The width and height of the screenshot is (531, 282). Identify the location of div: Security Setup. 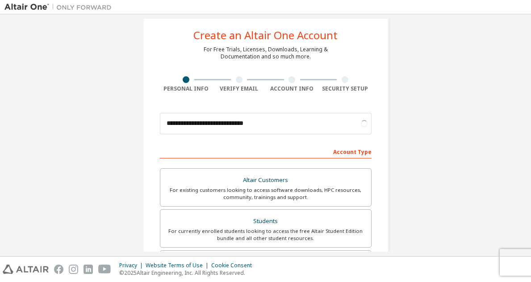
(345, 89).